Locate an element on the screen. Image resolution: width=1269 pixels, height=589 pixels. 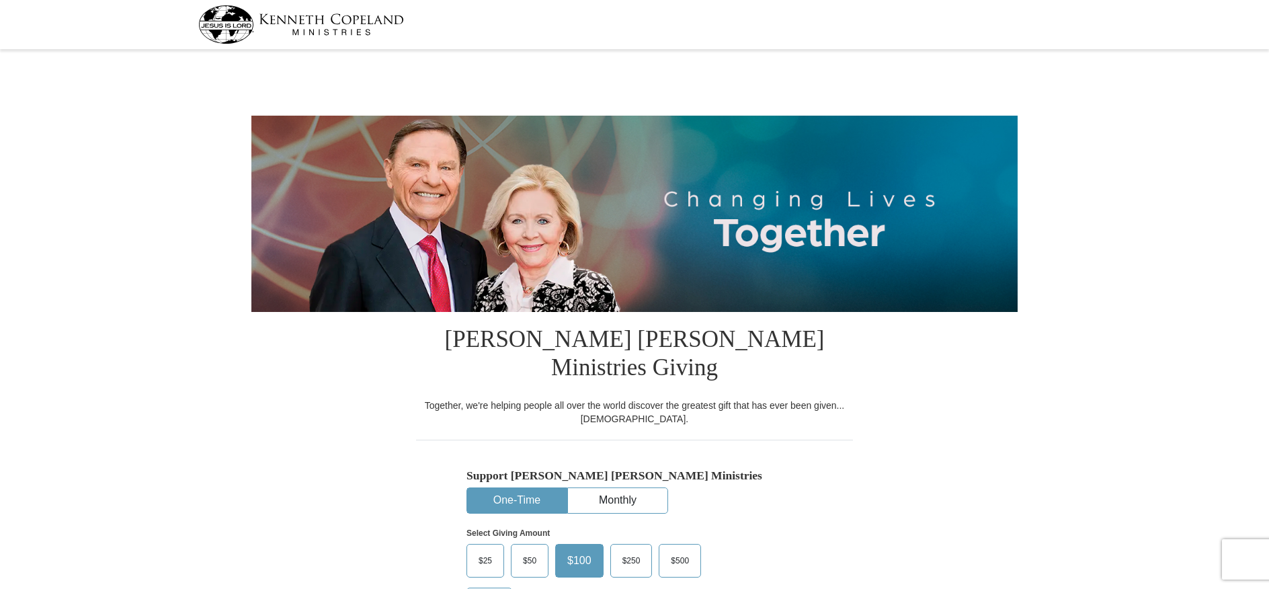
div: Together, we're helping people all over the world discover the greatest gift that has ever been g... is located at coordinates (634, 412).